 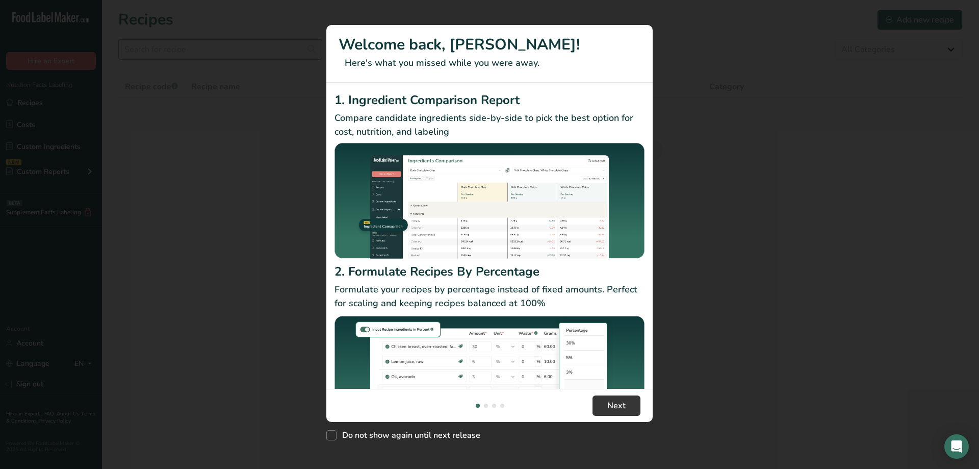 What do you see at coordinates (490, 200) in the screenshot?
I see `img: Ingredient Comparison Report` at bounding box center [490, 200].